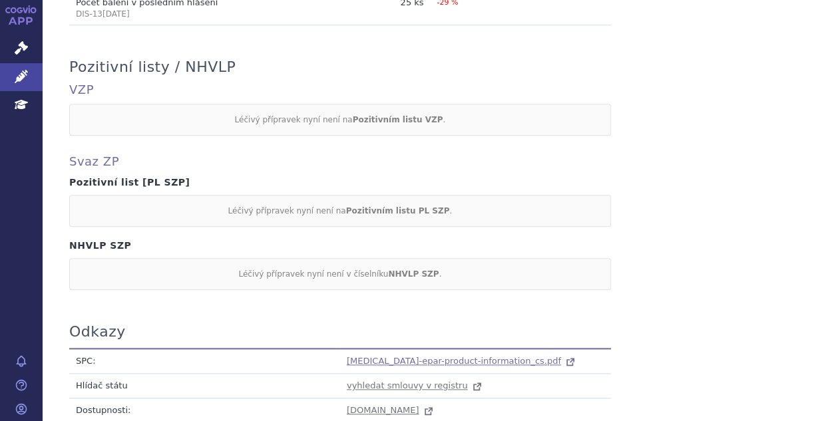 Image resolution: width=818 pixels, height=421 pixels. What do you see at coordinates (152, 67) in the screenshot?
I see `h3: Pozitivní listy / NHVLP` at bounding box center [152, 67].